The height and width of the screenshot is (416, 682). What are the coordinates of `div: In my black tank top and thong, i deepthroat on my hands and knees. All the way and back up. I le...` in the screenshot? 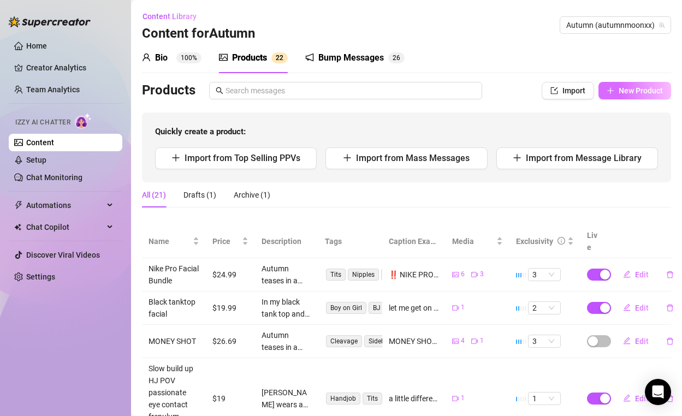 It's located at (287, 308).